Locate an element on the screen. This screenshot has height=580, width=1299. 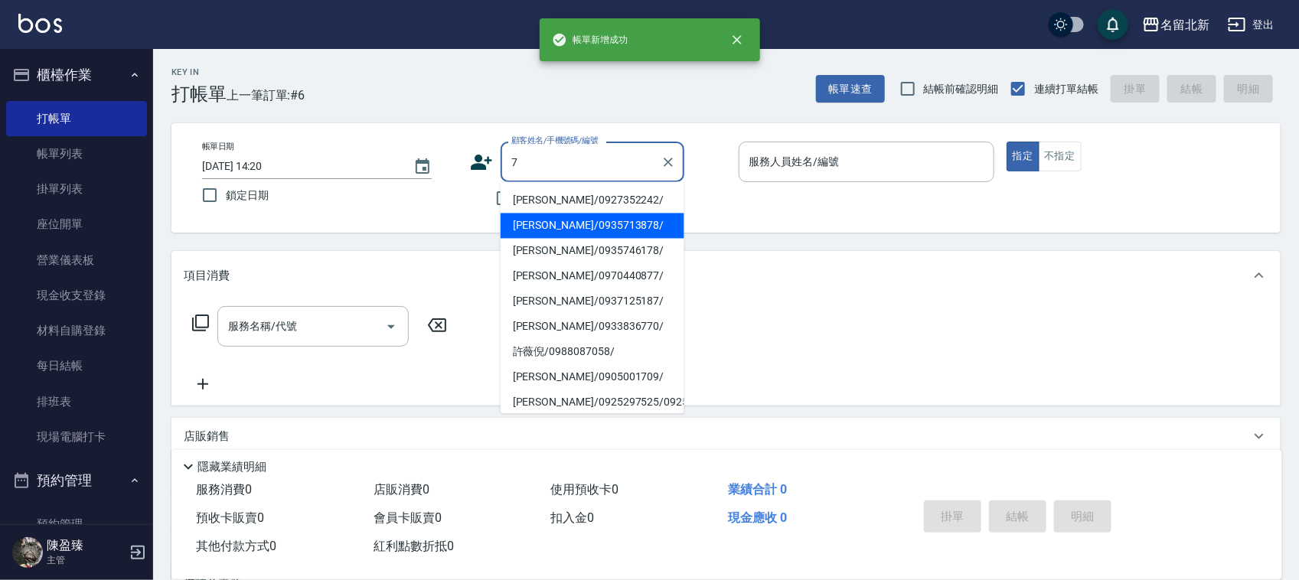
span: 服務消費 0 is located at coordinates (224, 489).